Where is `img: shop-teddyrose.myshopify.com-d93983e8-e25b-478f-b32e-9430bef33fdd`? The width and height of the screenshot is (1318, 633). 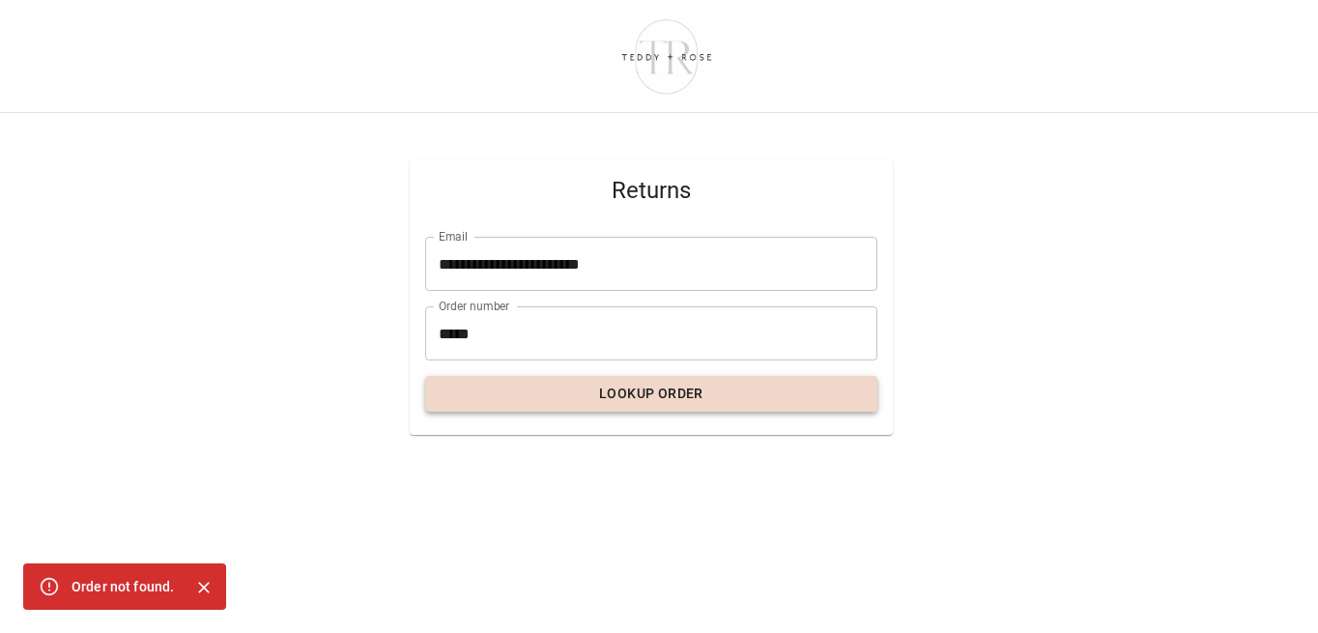 img: shop-teddyrose.myshopify.com-d93983e8-e25b-478f-b32e-9430bef33fdd is located at coordinates (667, 56).